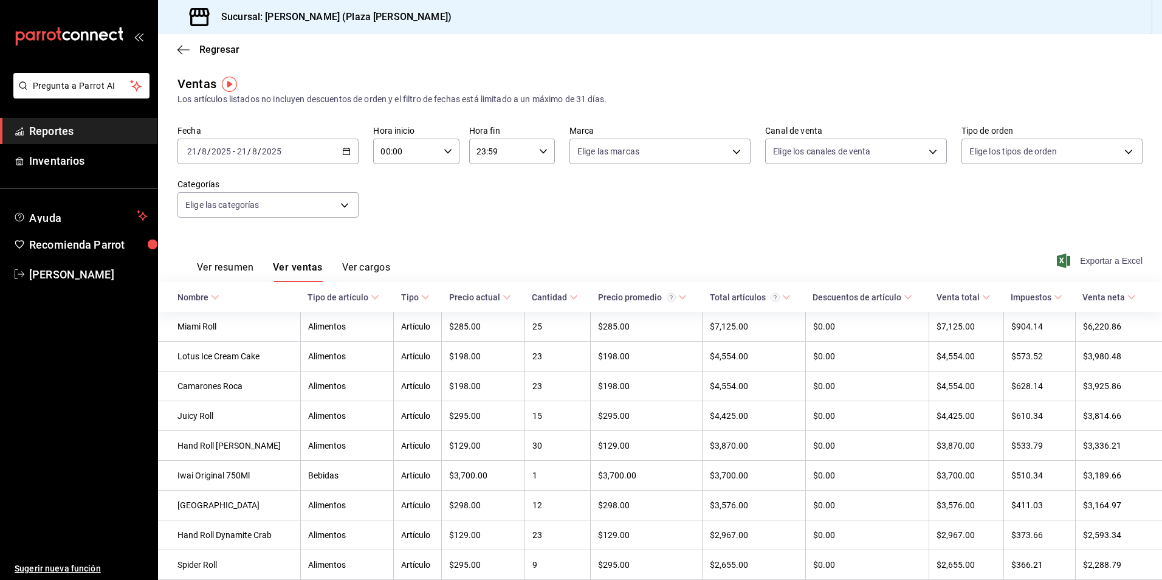 The width and height of the screenshot is (1162, 580). What do you see at coordinates (338, 297) in the screenshot?
I see `div: Tipo de artículo` at bounding box center [338, 297].